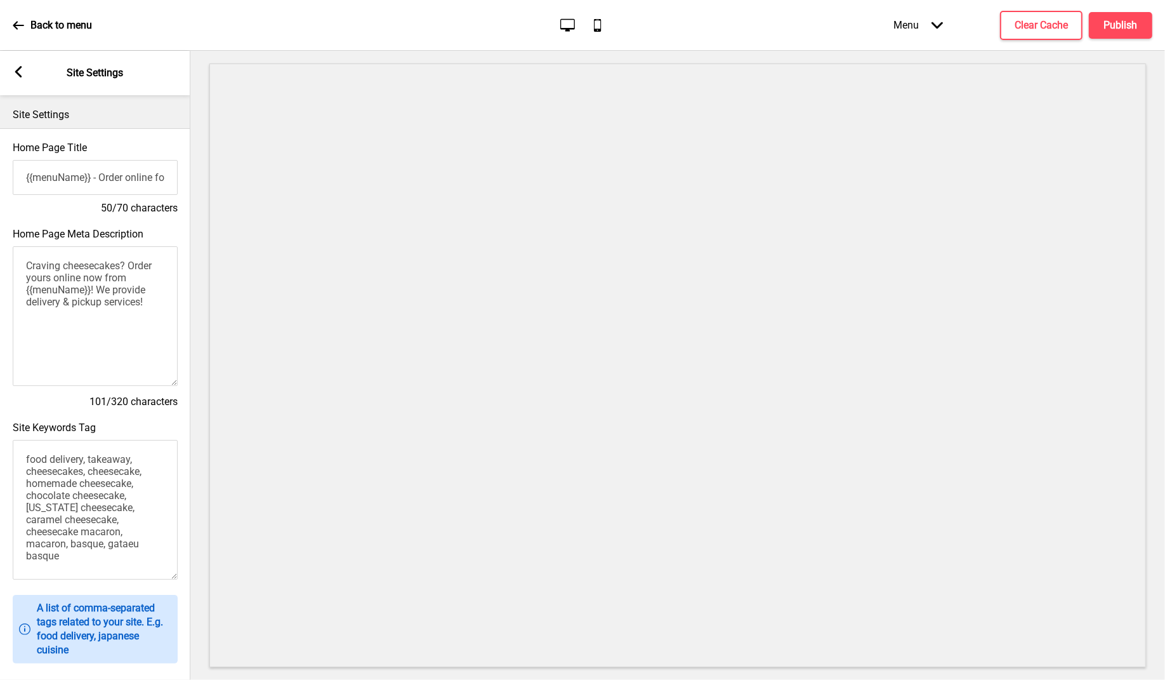 This screenshot has height=680, width=1165. Describe the element at coordinates (1121, 25) in the screenshot. I see `button: Publish` at that location.